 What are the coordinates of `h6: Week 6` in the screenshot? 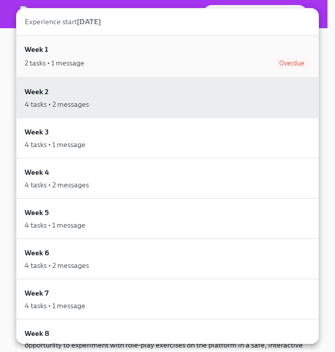 It's located at (37, 253).